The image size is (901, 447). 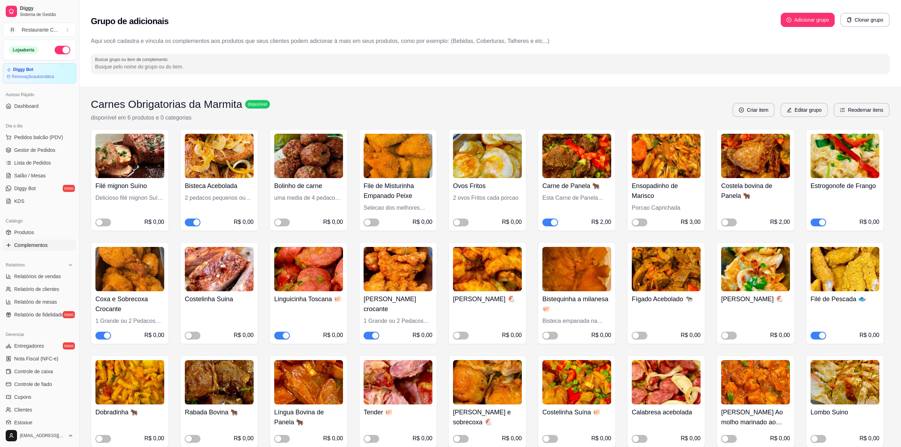 I want to click on a: Estoque, so click(x=39, y=423).